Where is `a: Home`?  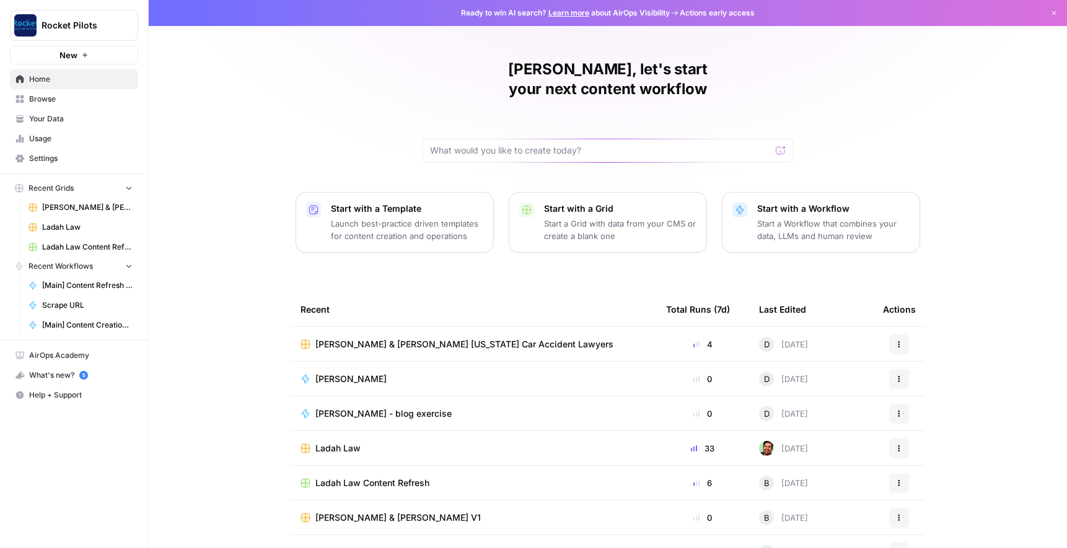 a: Home is located at coordinates (74, 79).